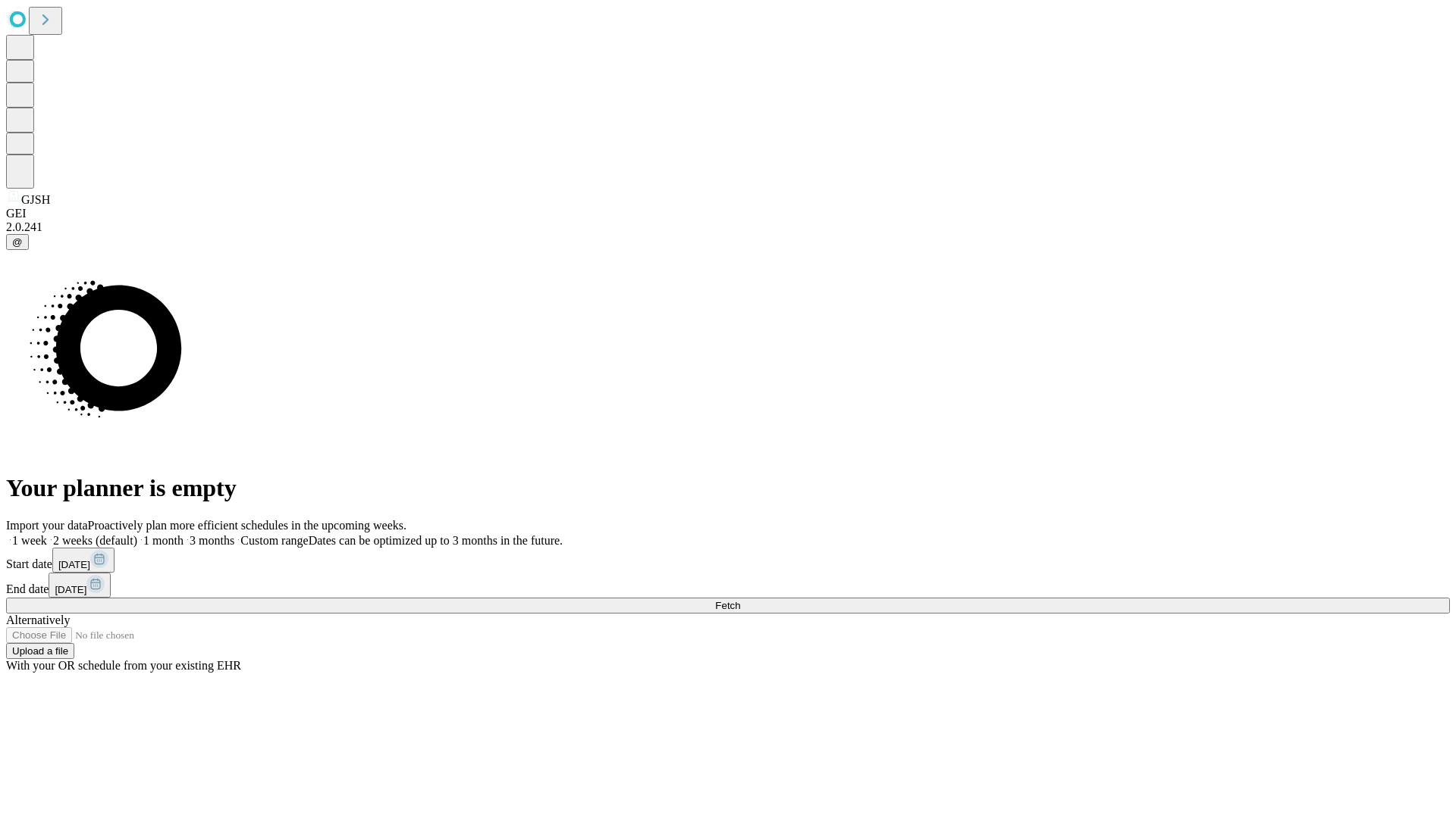  I want to click on span: Alternatively, so click(38, 620).